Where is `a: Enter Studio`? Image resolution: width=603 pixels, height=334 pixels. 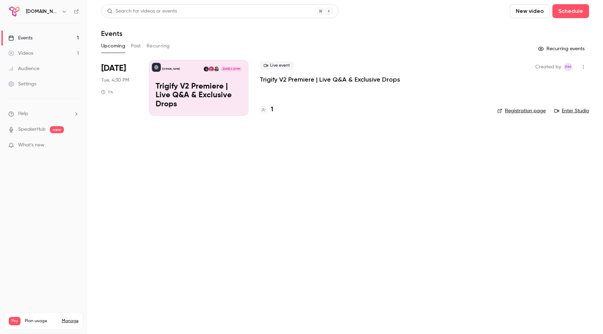 a: Enter Studio is located at coordinates (572, 111).